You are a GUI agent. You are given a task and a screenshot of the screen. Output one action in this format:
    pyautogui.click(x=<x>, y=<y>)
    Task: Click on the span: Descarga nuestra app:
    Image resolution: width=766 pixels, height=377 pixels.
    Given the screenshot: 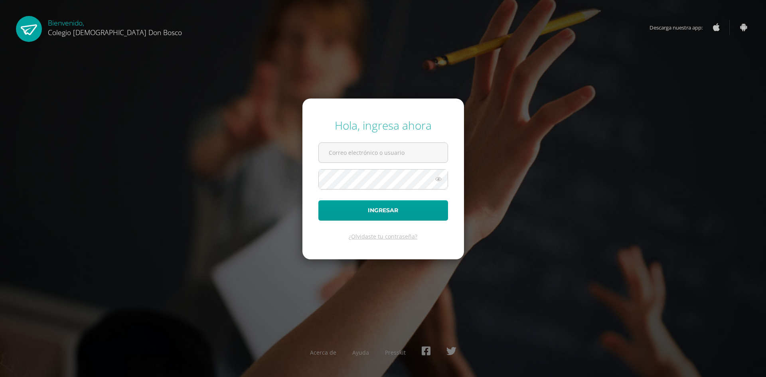 What is the action you would take?
    pyautogui.click(x=680, y=28)
    